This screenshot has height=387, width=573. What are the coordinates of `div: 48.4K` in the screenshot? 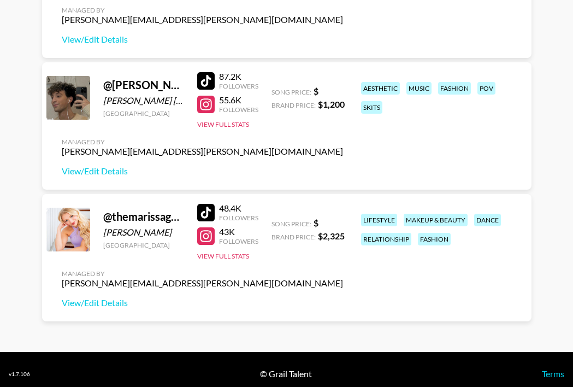 It's located at (239, 208).